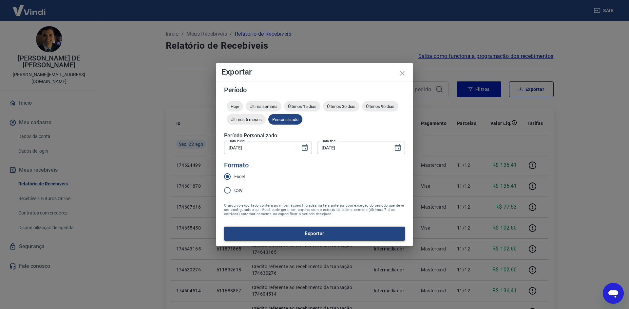  What do you see at coordinates (380, 106) in the screenshot?
I see `div: Últimos 90 dias` at bounding box center [380, 106].